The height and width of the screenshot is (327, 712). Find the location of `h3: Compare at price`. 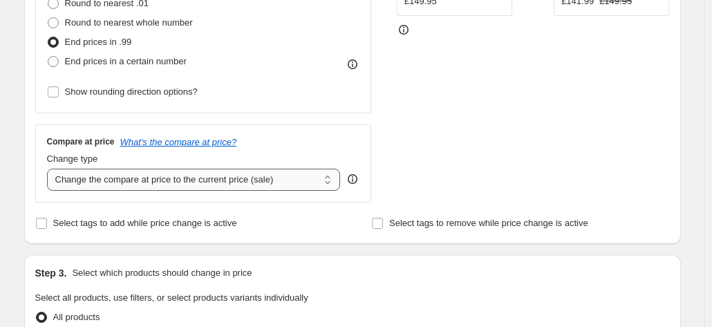

h3: Compare at price is located at coordinates (81, 142).